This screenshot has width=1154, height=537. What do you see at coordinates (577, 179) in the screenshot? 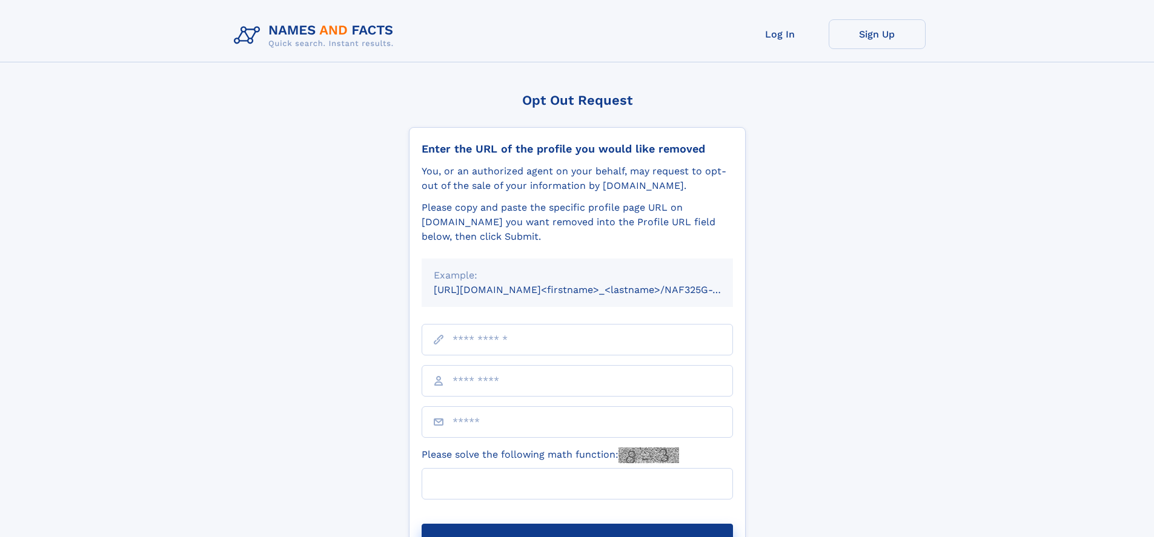
I see `div: You, or an authorized agent on your behalf, may request to opt-out of the sale of your informatio...` at bounding box center [577, 179].